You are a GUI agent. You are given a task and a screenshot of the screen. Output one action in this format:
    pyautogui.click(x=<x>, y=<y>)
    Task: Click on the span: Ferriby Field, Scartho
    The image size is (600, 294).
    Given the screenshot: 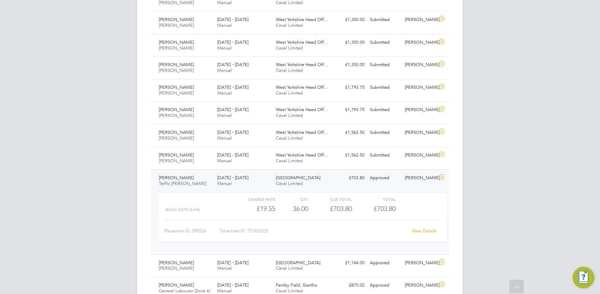 What is the action you would take?
    pyautogui.click(x=297, y=286)
    